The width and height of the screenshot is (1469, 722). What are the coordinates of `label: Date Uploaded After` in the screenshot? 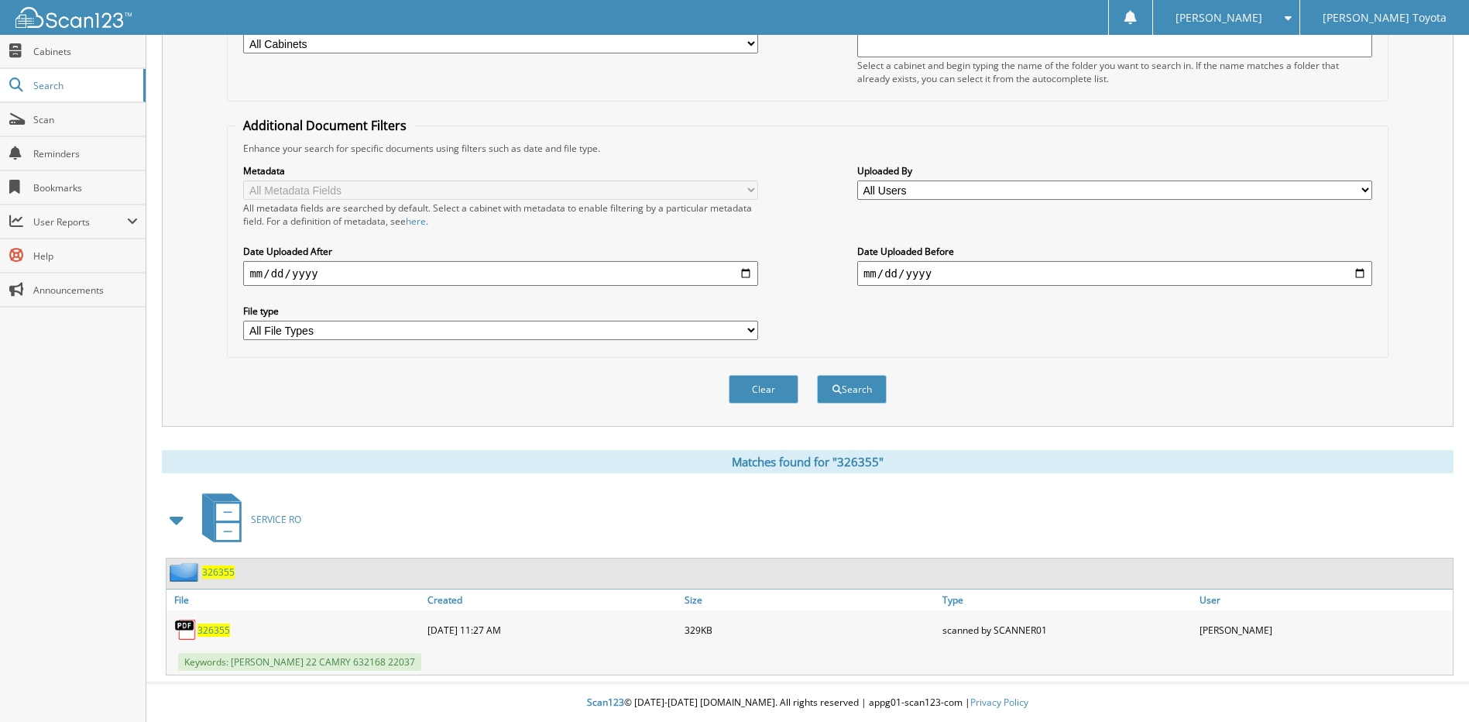 It's located at (500, 251).